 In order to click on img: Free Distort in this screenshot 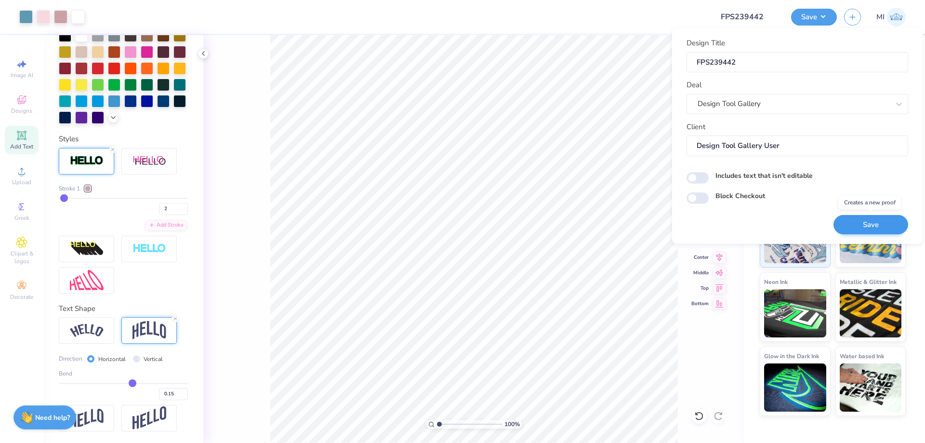, I will do `click(87, 280)`.